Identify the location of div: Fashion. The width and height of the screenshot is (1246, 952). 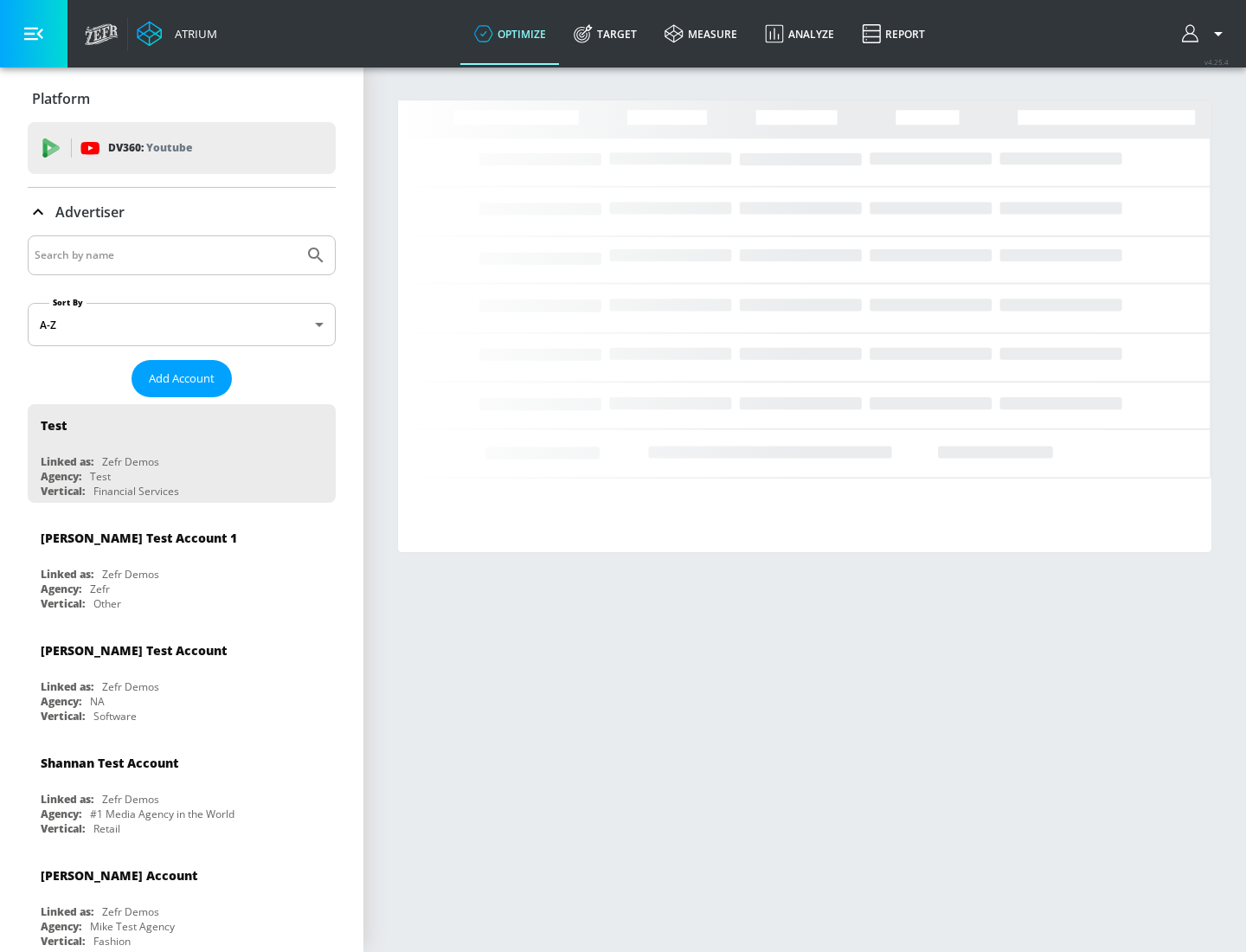
(112, 941).